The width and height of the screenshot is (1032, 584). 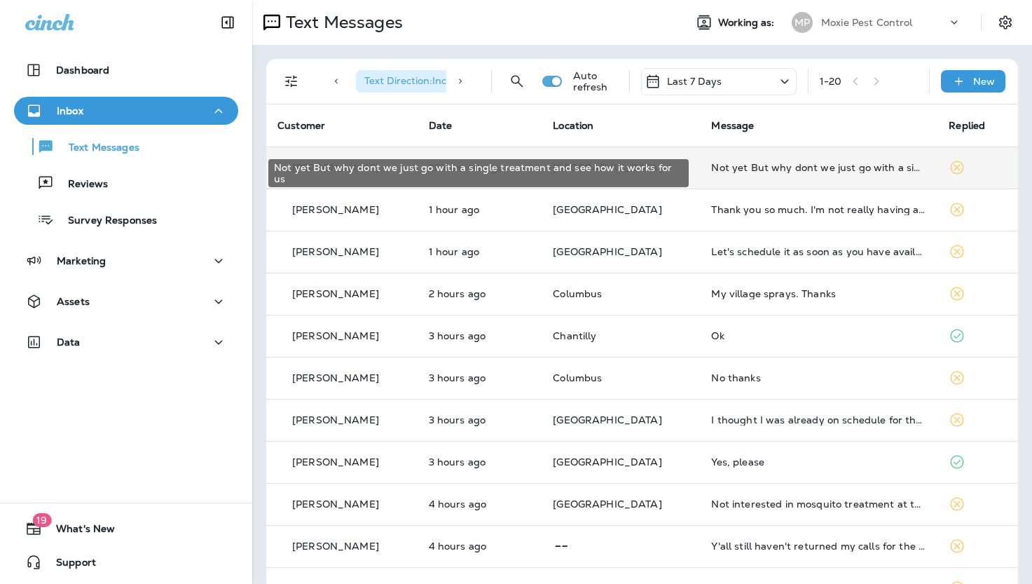 I want to click on div: Ok, so click(x=818, y=336).